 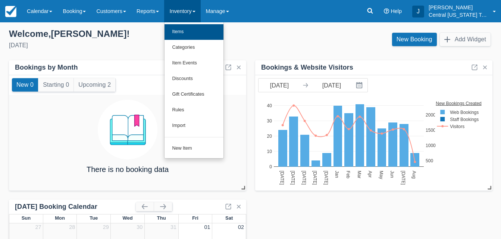 What do you see at coordinates (139, 227) in the screenshot?
I see `a: 30` at bounding box center [139, 227].